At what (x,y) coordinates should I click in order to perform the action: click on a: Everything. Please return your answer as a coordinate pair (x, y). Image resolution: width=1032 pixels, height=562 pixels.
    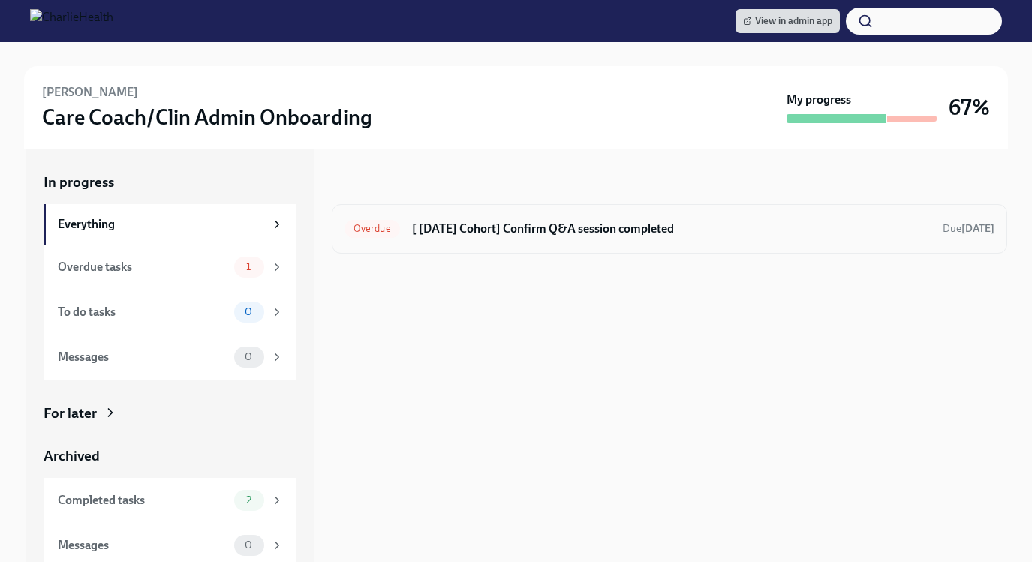
    Looking at the image, I should click on (170, 225).